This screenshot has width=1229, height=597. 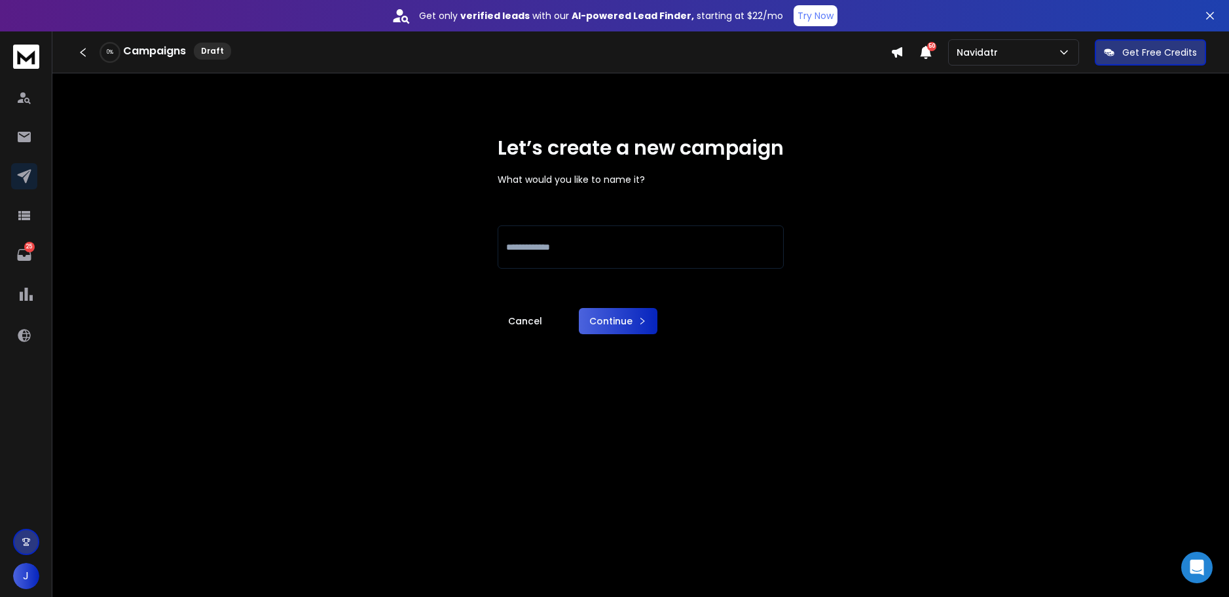 What do you see at coordinates (212, 51) in the screenshot?
I see `div: Draft` at bounding box center [212, 51].